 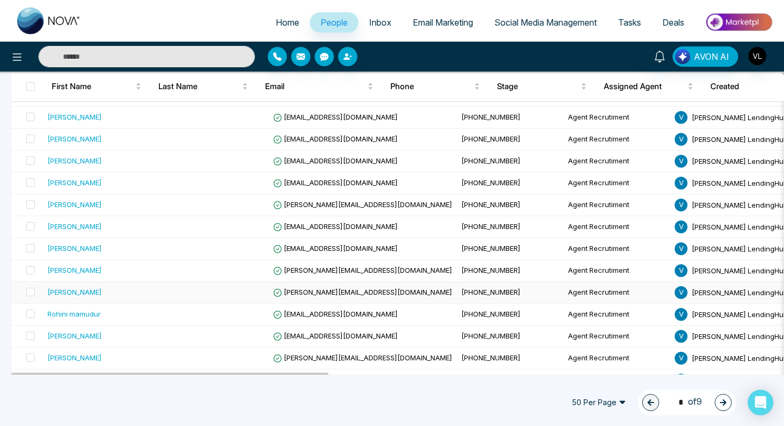 What do you see at coordinates (673, 22) in the screenshot?
I see `span: Deals` at bounding box center [673, 22].